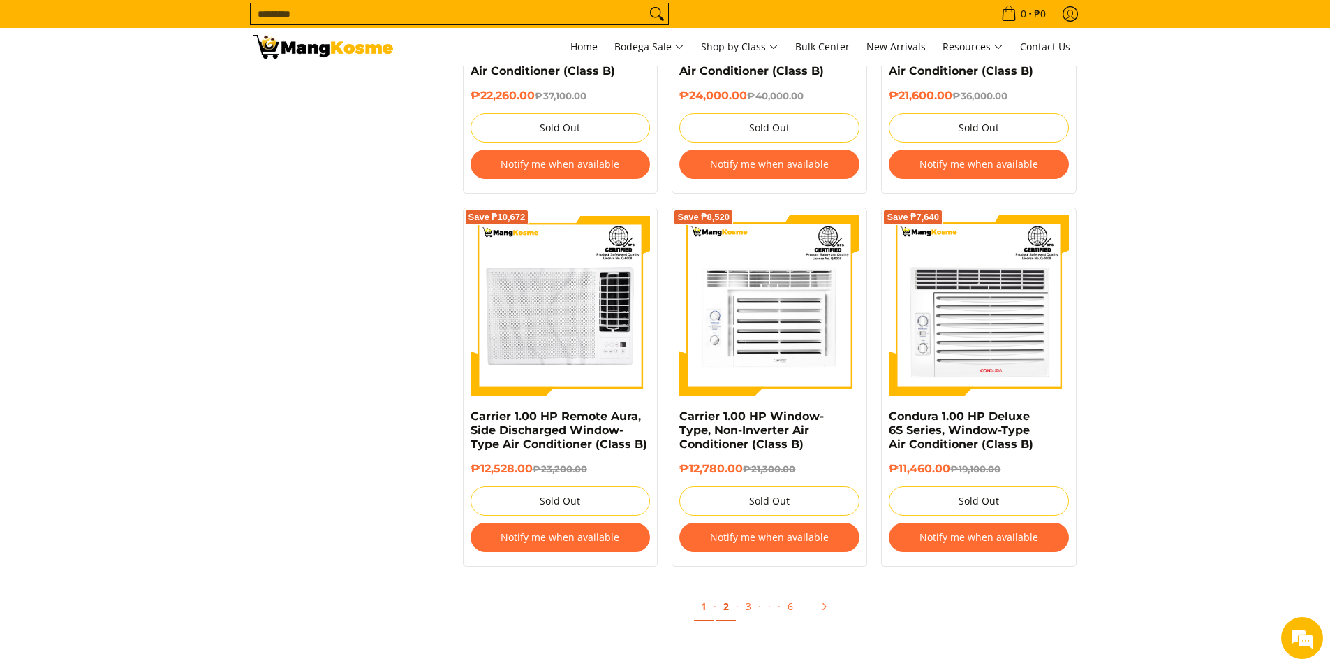 The image size is (1330, 666). Describe the element at coordinates (246, 24) in the screenshot. I see `div: Minimize live chat window` at that location.